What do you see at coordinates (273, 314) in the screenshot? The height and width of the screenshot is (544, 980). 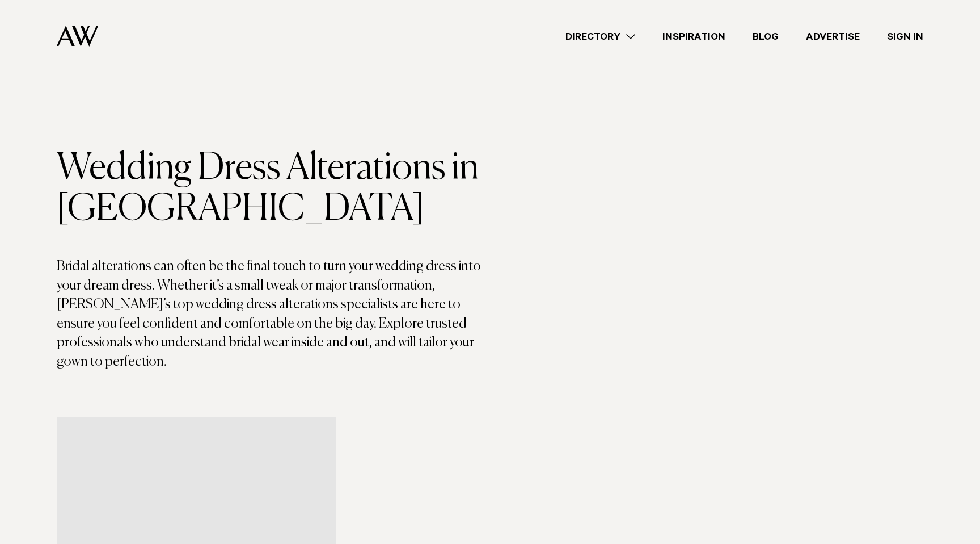 I see `p: Bridal alterations can often be the final touch to turn your wedding dress into your dream dress....` at bounding box center [273, 314].